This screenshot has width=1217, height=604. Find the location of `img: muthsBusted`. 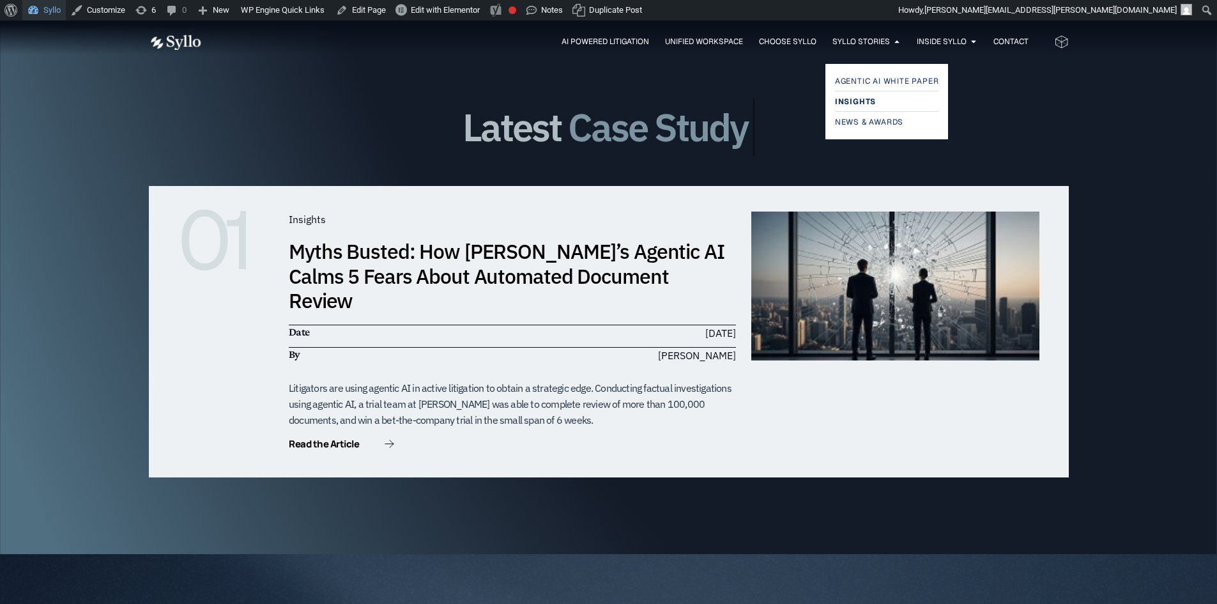

img: muthsBusted is located at coordinates (895, 285).